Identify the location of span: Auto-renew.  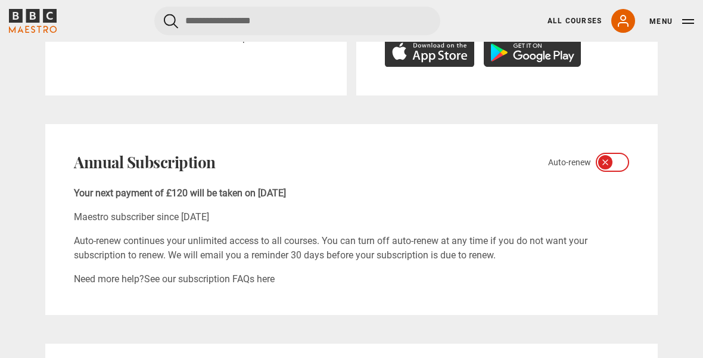
(570, 162).